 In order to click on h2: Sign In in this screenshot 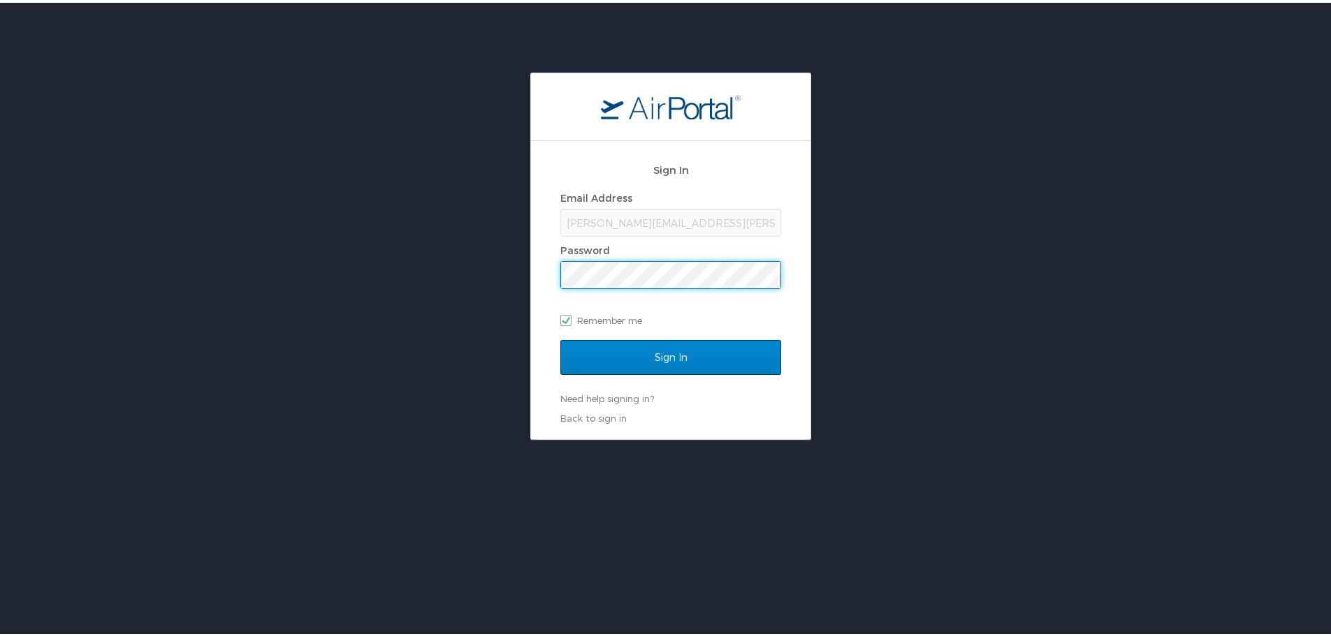, I will do `click(671, 167)`.